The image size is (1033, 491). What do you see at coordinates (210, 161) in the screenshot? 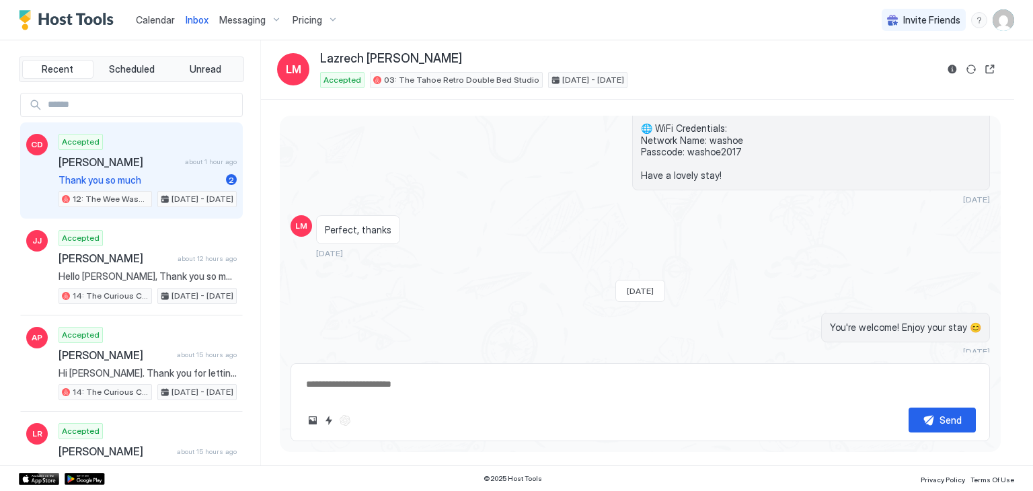
I see `span: about 1 hour ago` at bounding box center [210, 161].